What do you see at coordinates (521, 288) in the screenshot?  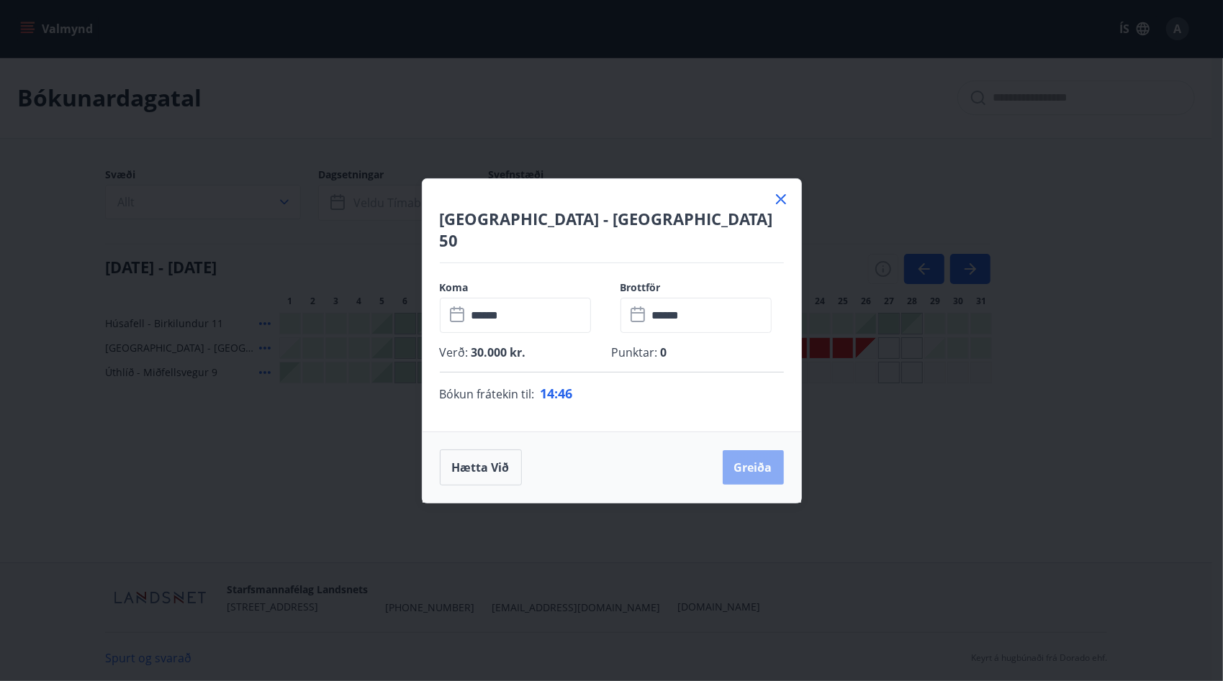 I see `label: Koma` at bounding box center [521, 288].